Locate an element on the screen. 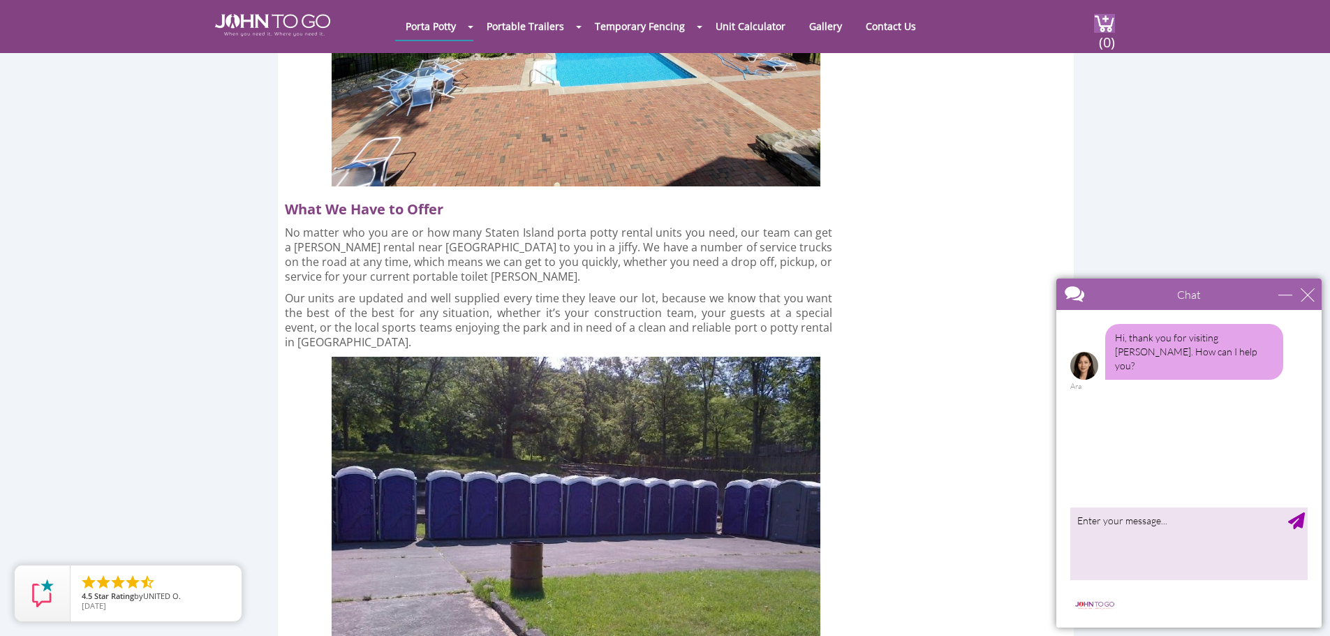  span: 4.5 is located at coordinates (87, 596).